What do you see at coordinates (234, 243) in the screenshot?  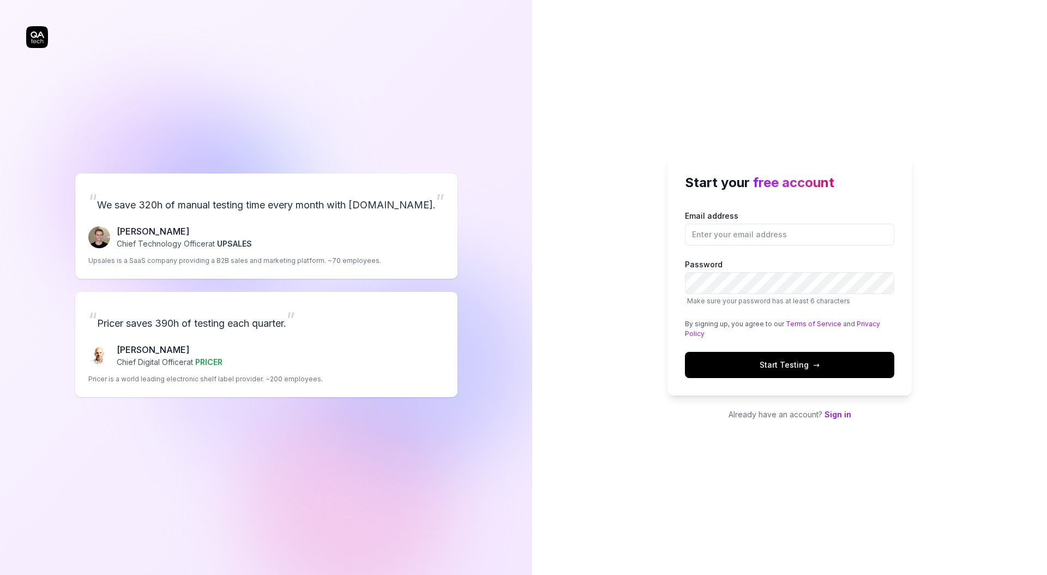 I see `span: UPSALES` at bounding box center [234, 243].